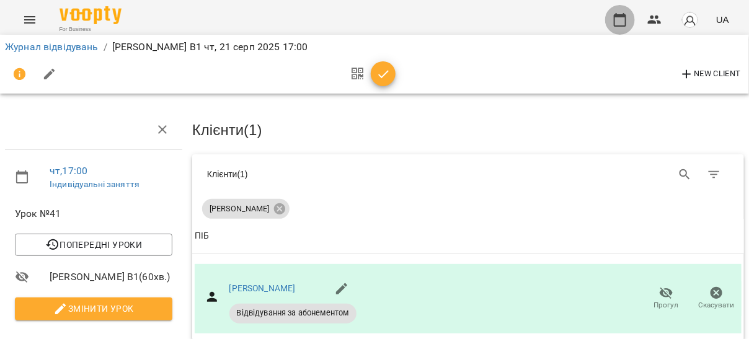 The height and width of the screenshot is (339, 749). Describe the element at coordinates (30, 20) in the screenshot. I see `button: Menu` at that location.